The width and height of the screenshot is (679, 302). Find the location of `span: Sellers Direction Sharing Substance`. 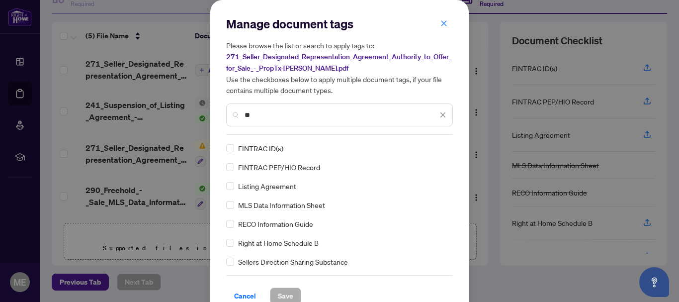

span: Sellers Direction Sharing Substance is located at coordinates (293, 261).